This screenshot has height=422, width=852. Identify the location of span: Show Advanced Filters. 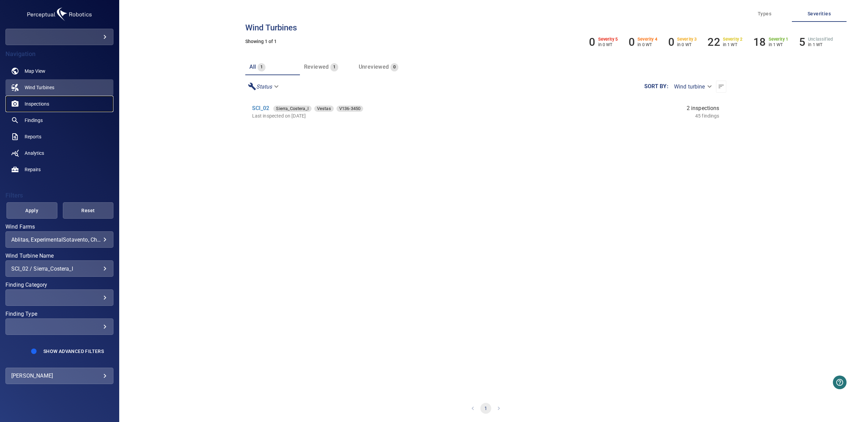
(73, 351).